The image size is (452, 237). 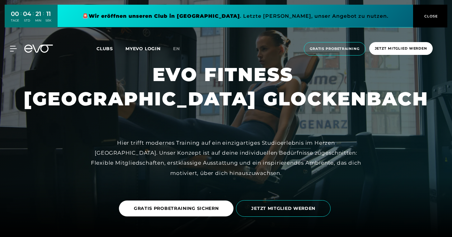 I want to click on span: Gratis Probetraining, so click(x=335, y=49).